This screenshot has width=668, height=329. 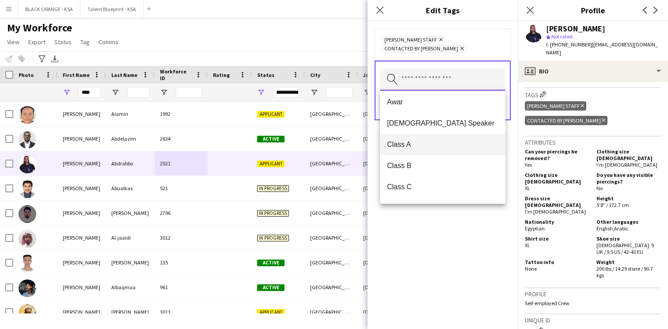 I want to click on button: Talent Blueprint - KSA, so click(x=112, y=9).